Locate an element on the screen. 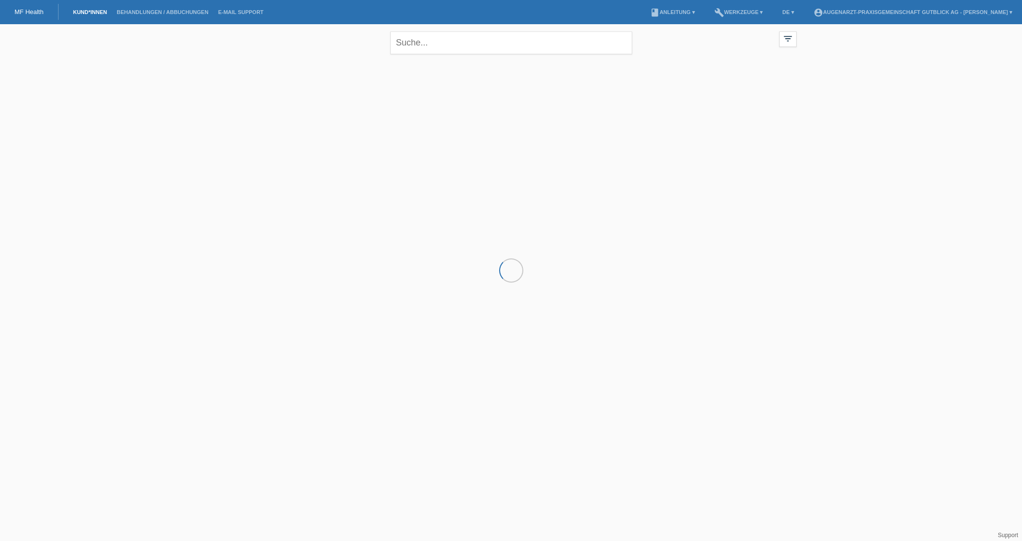 The height and width of the screenshot is (541, 1022). a: Kund*innen is located at coordinates (90, 12).